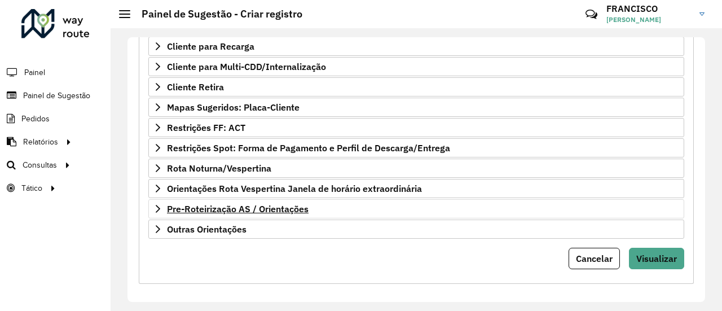 The height and width of the screenshot is (311, 722). Describe the element at coordinates (210, 46) in the screenshot. I see `span: Cliente para Recarga` at that location.